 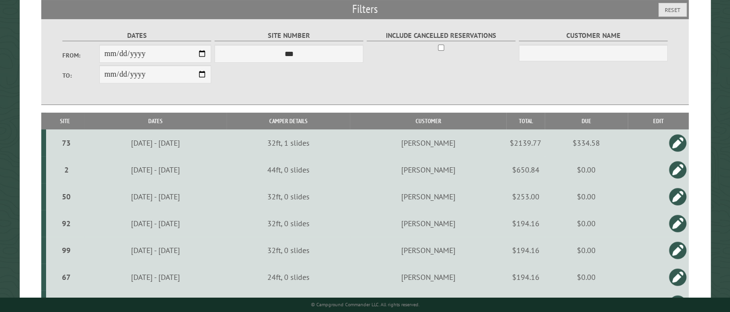 What do you see at coordinates (586, 121) in the screenshot?
I see `th: Due` at bounding box center [586, 121].